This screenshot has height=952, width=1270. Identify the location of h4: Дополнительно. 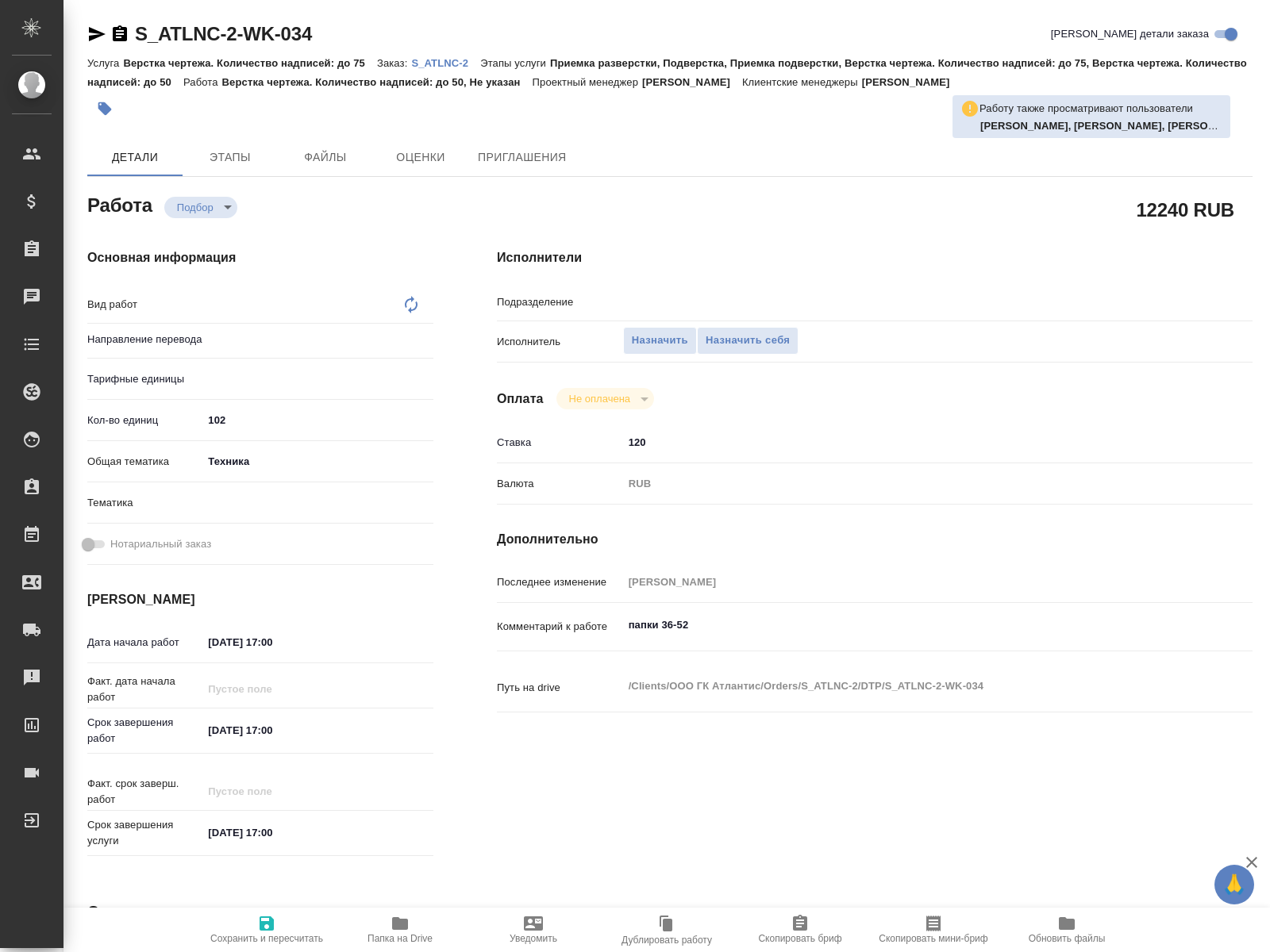
(875, 539).